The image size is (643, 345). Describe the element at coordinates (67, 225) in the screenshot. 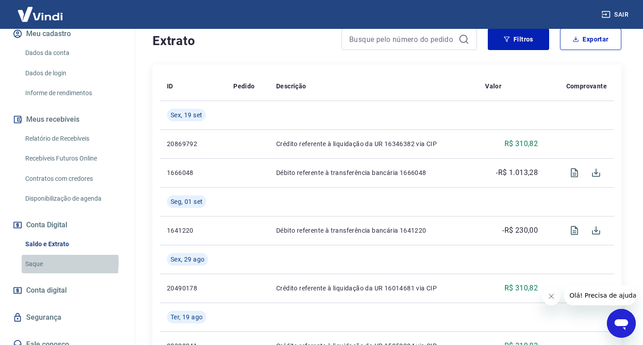

I see `button: Conta Digital` at that location.